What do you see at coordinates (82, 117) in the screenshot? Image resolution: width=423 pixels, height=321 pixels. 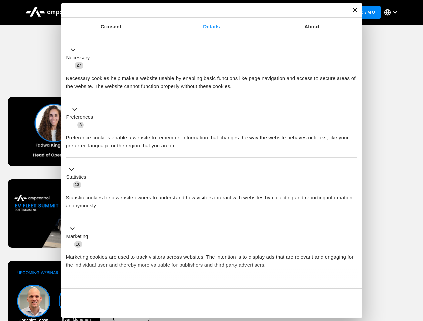 I see `button: Preferences (3)` at bounding box center [82, 117].